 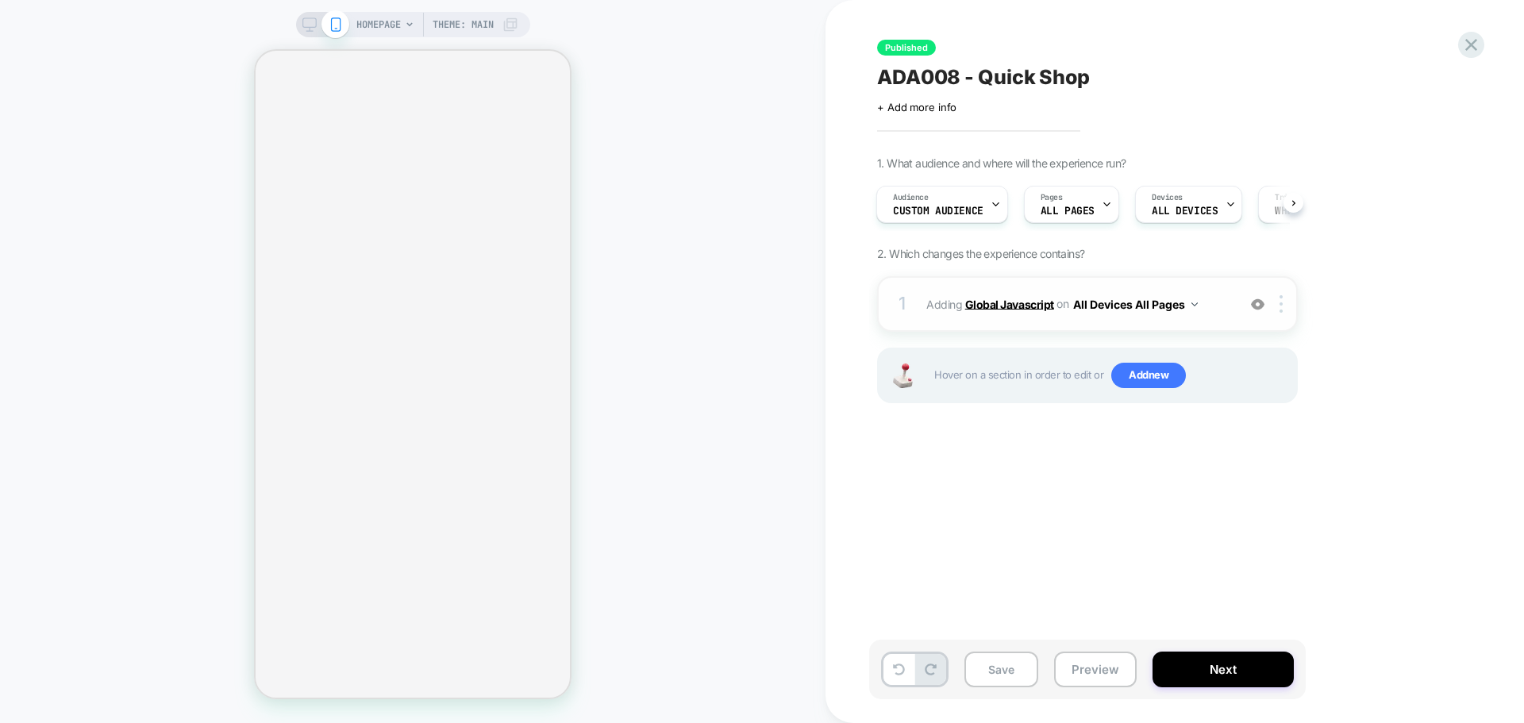 What do you see at coordinates (1281, 304) in the screenshot?
I see `img: close` at bounding box center [1281, 304].